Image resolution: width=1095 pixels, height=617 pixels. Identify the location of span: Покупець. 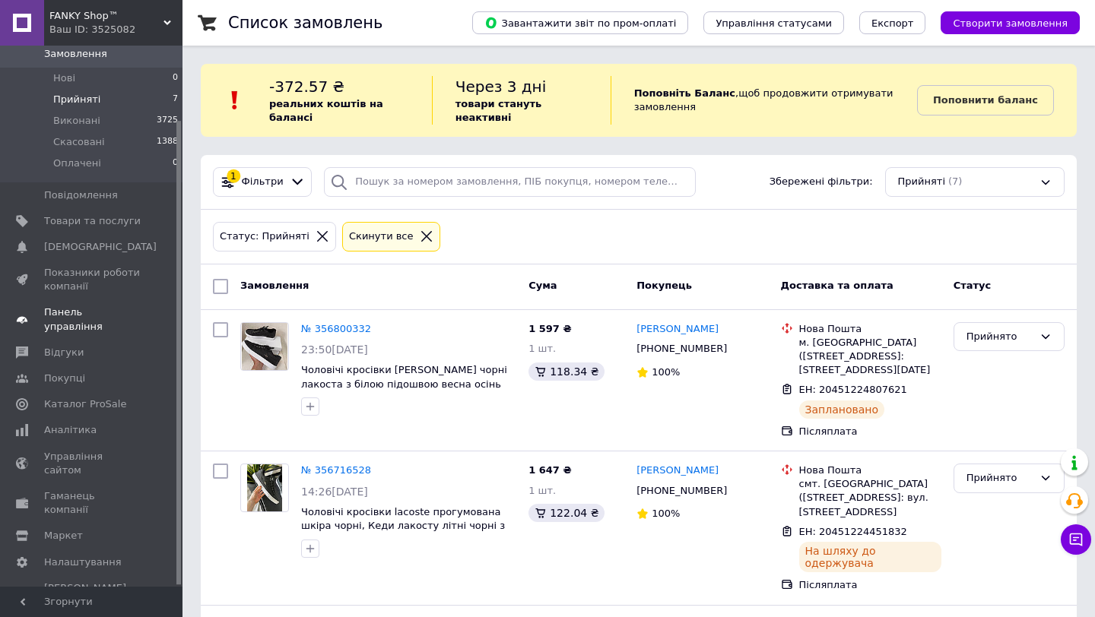
(664, 285).